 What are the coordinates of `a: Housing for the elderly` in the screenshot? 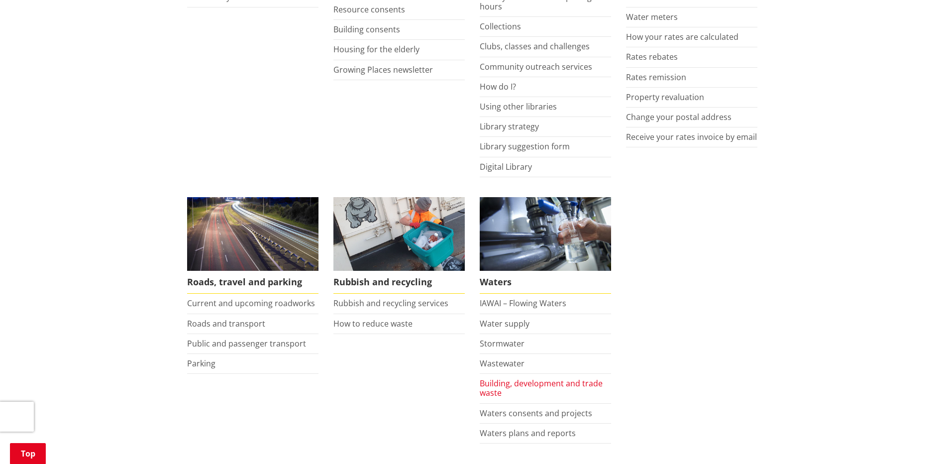 It's located at (376, 49).